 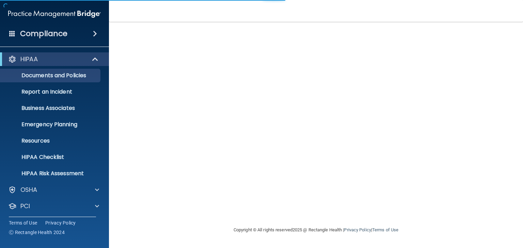 I want to click on div: Copyright © All rights reserved 2025 @ Rectangle Health | |, so click(x=316, y=230).